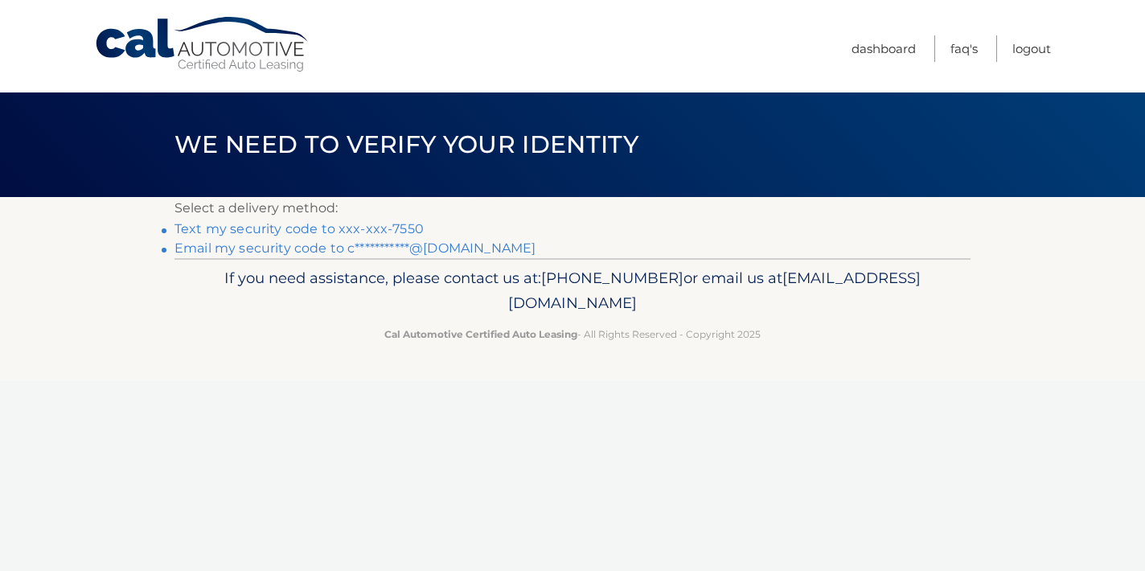 The image size is (1145, 571). Describe the element at coordinates (406, 144) in the screenshot. I see `span: We need to verify your identity` at that location.